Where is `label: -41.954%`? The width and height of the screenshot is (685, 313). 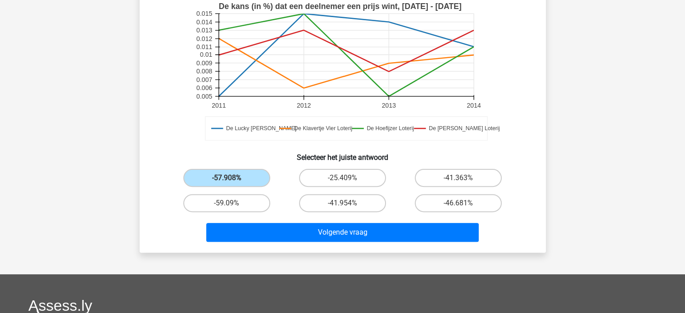 label: -41.954% is located at coordinates (342, 203).